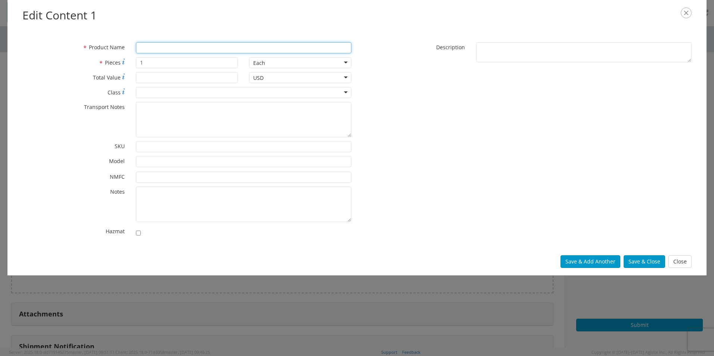 The width and height of the screenshot is (714, 356). What do you see at coordinates (117, 161) in the screenshot?
I see `span: Model` at bounding box center [117, 161].